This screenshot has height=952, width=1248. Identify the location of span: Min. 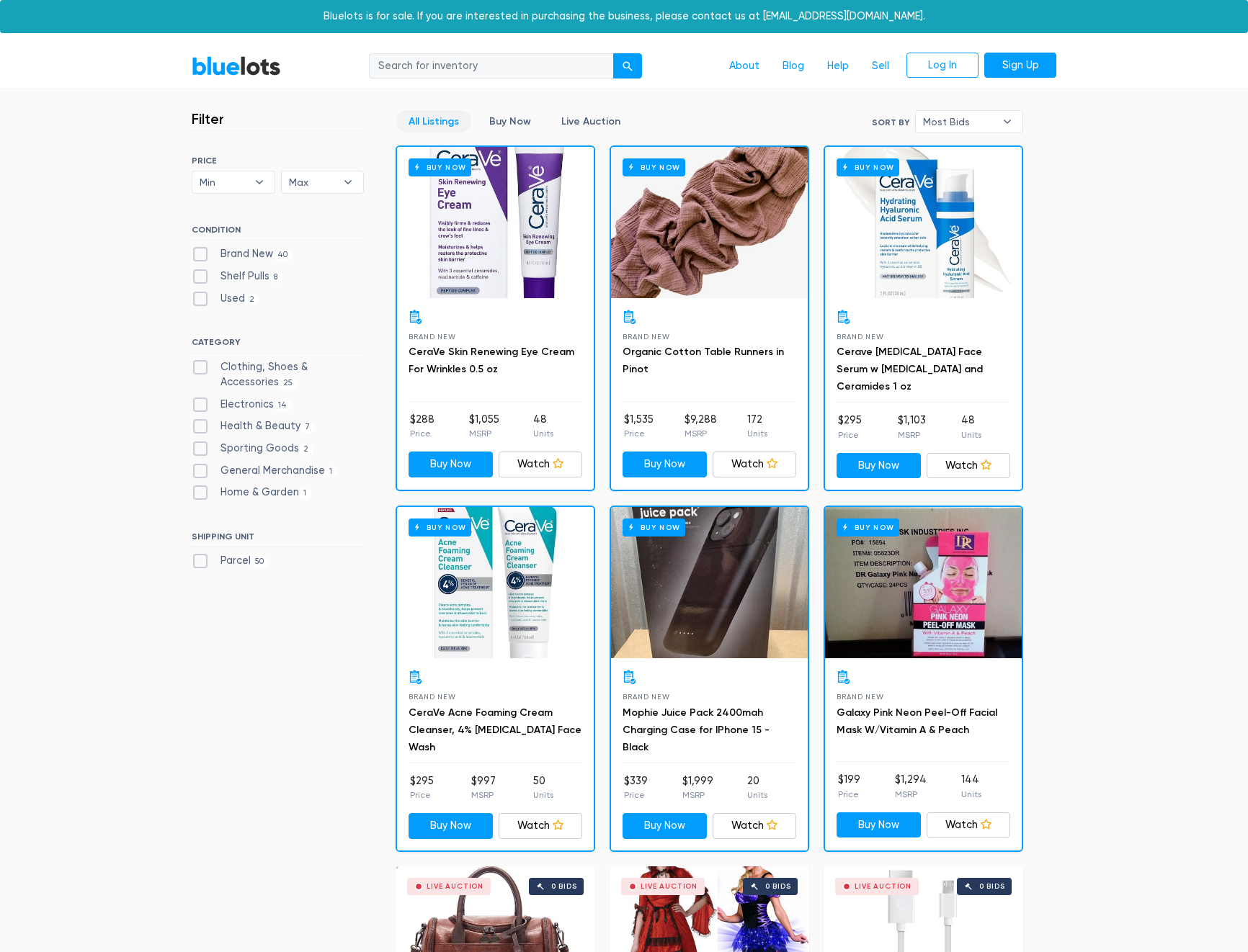
(224, 182).